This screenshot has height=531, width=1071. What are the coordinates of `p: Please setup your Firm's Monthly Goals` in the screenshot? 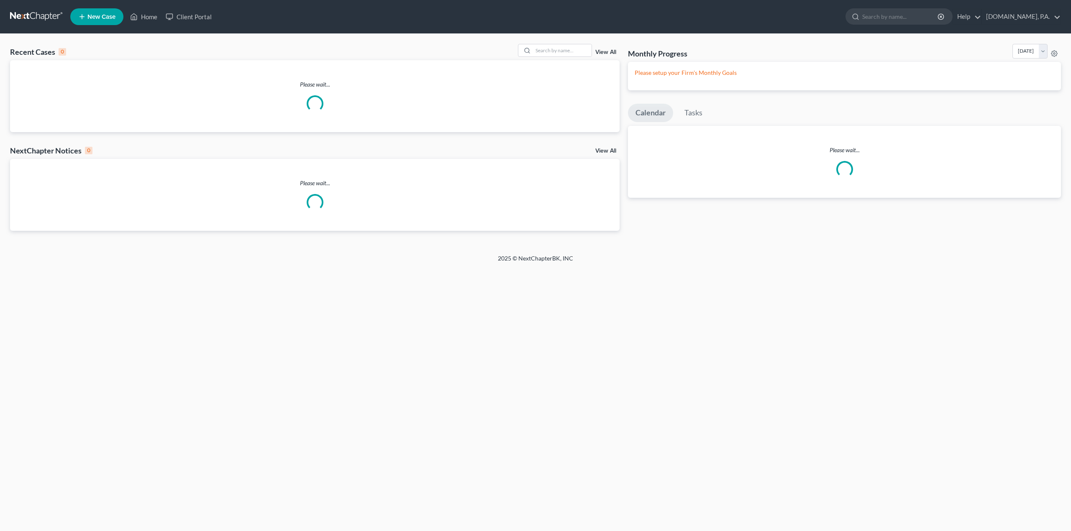 It's located at (844, 73).